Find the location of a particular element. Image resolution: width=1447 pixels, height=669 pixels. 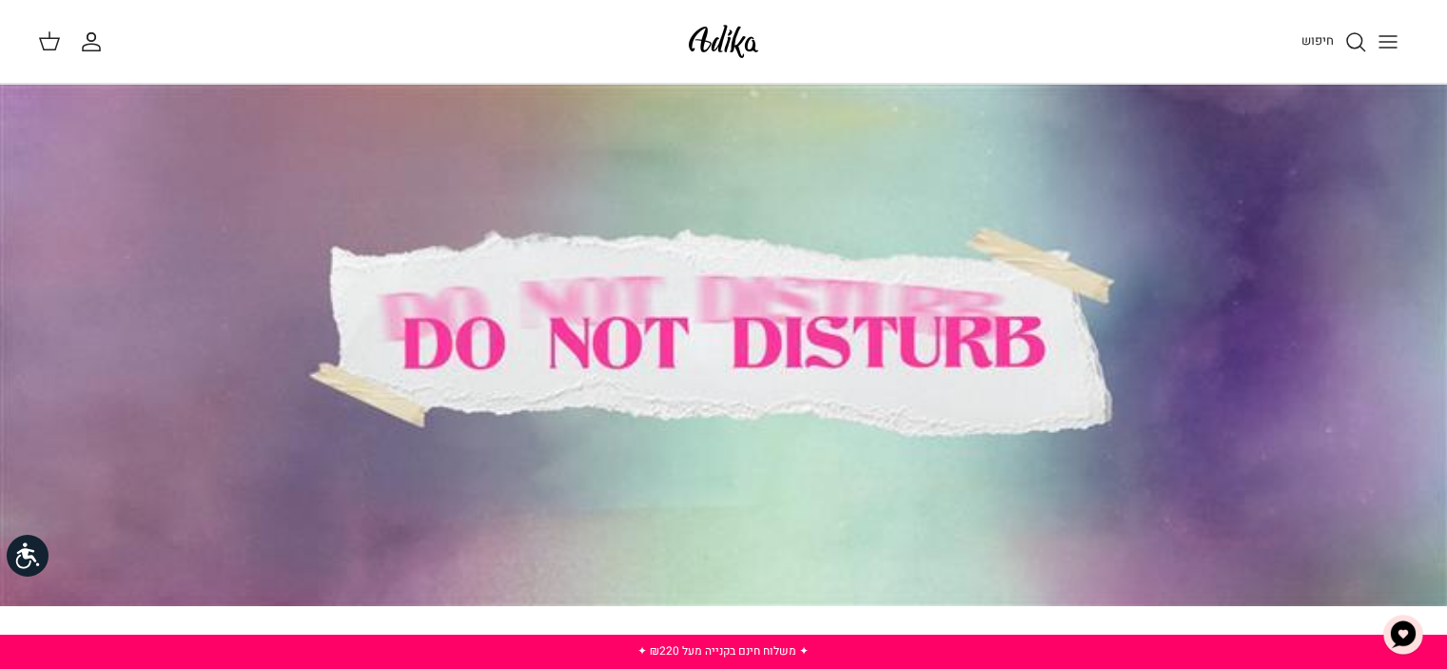

button: Toggle menu is located at coordinates (1388, 42).